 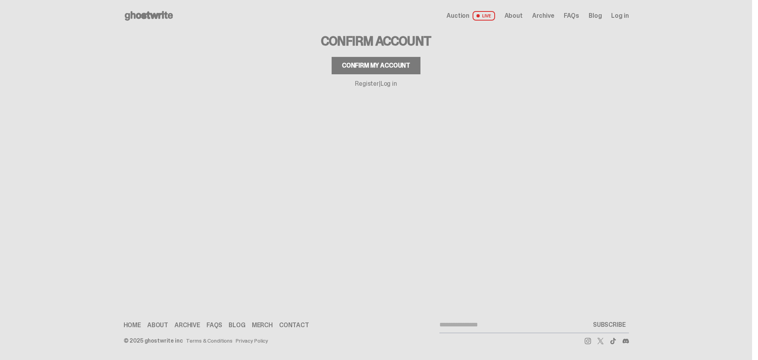 I want to click on a: Contact, so click(x=294, y=325).